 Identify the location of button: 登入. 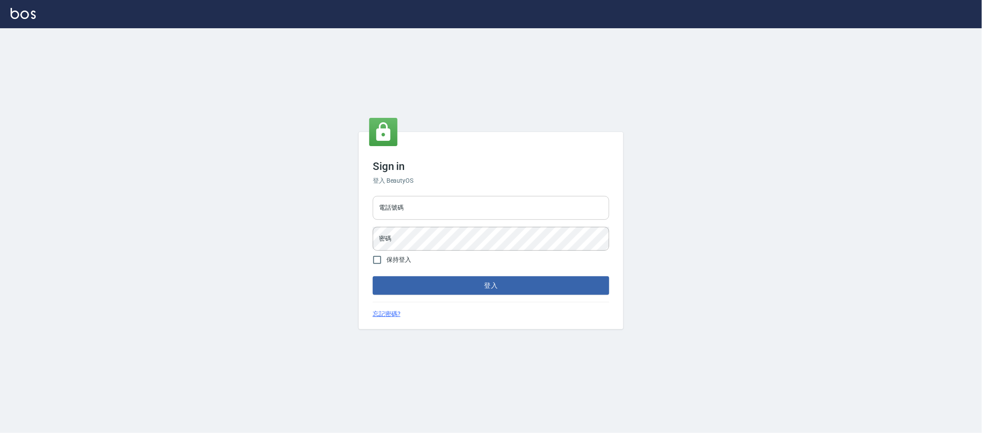
(491, 285).